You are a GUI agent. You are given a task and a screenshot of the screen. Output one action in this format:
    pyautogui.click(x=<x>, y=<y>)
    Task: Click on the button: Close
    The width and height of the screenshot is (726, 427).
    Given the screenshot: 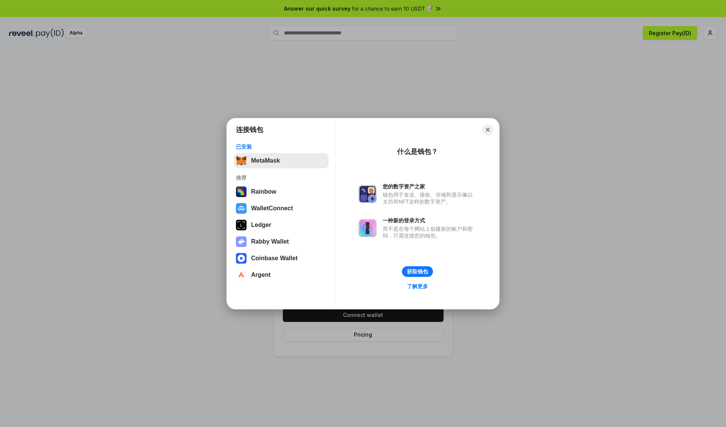 What is the action you would take?
    pyautogui.click(x=488, y=130)
    